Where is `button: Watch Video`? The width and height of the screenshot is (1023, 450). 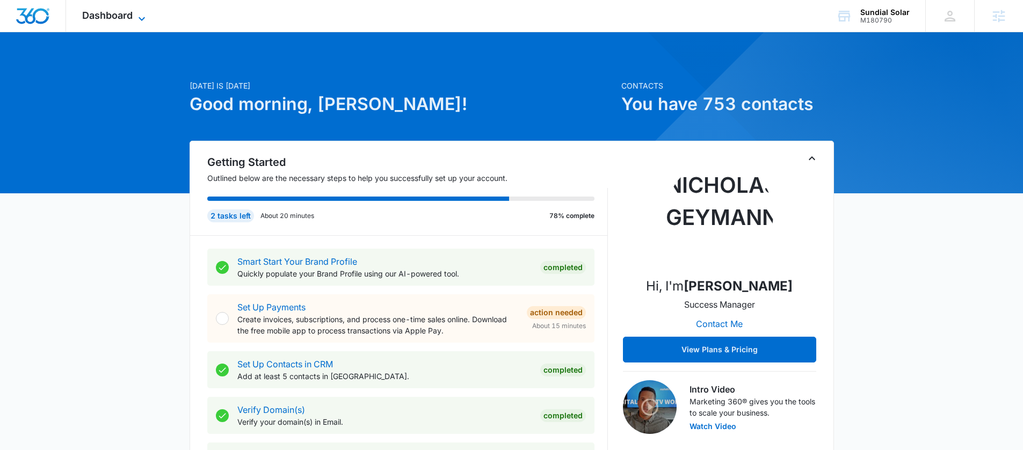 button: Watch Video is located at coordinates (712, 426).